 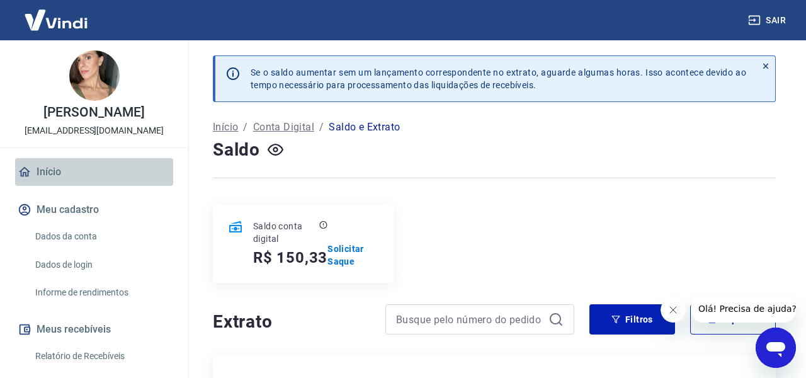 What do you see at coordinates (56, 20) in the screenshot?
I see `img: Vindi` at bounding box center [56, 20].